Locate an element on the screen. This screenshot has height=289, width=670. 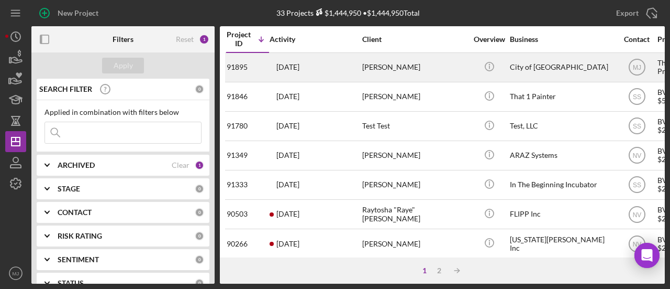
div: ARAZ Systems is located at coordinates (563, 155).